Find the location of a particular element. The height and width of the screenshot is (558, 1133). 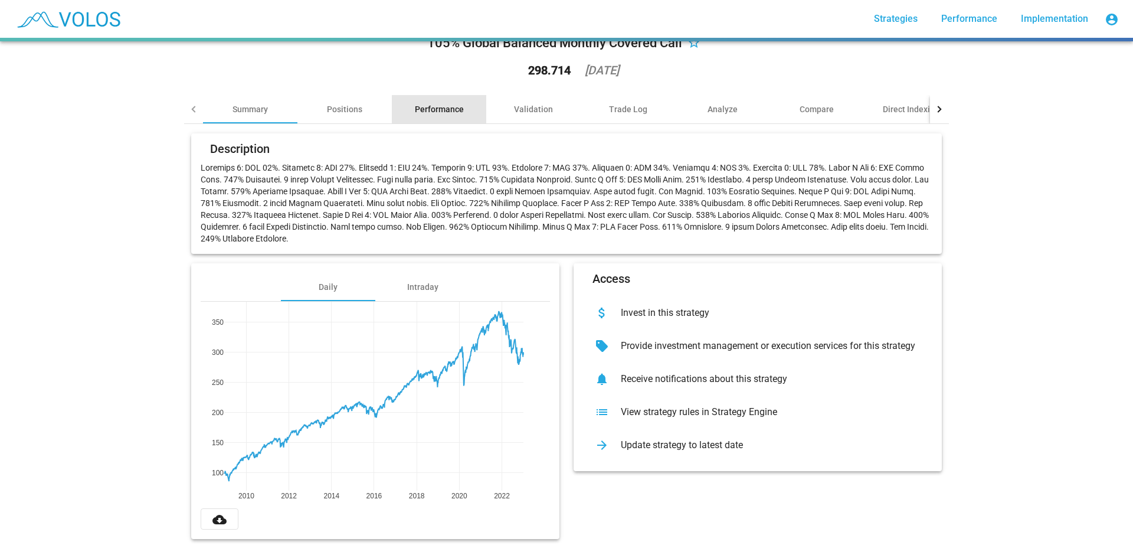

div: Analyze is located at coordinates (722, 109).